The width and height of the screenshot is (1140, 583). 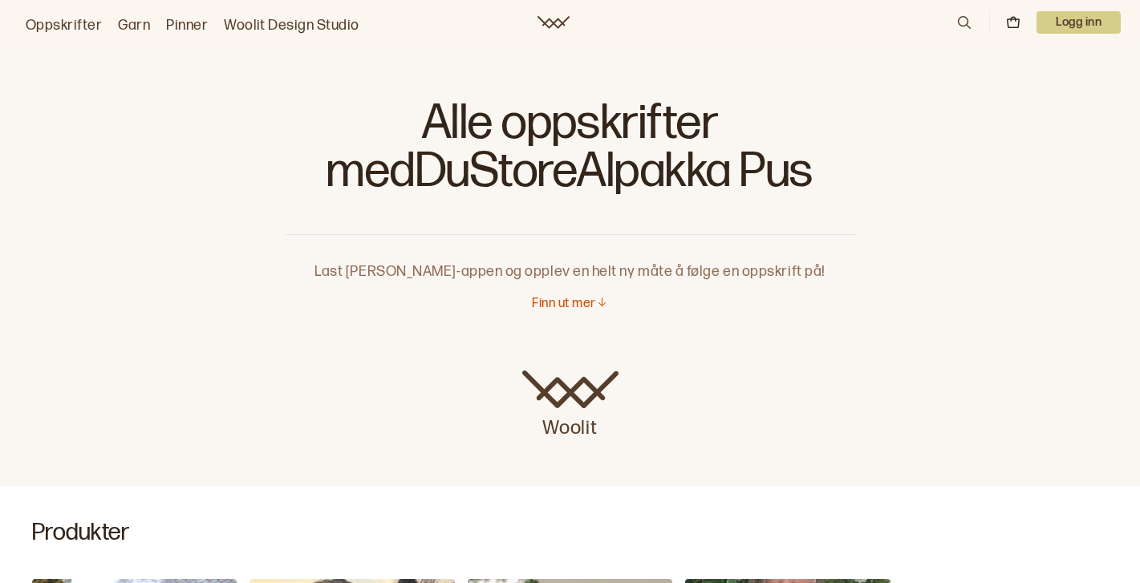 What do you see at coordinates (63, 26) in the screenshot?
I see `a: Oppskrifter` at bounding box center [63, 26].